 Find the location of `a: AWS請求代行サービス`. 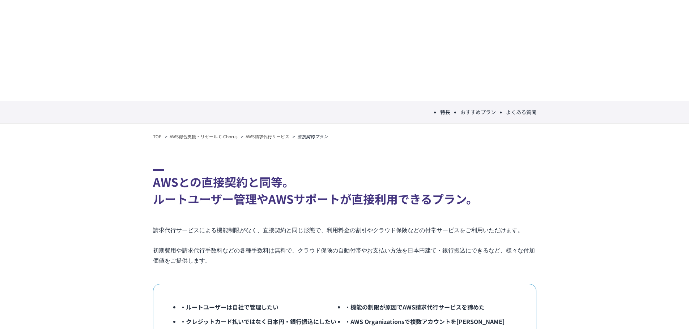

a: AWS請求代行サービス is located at coordinates (267, 136).